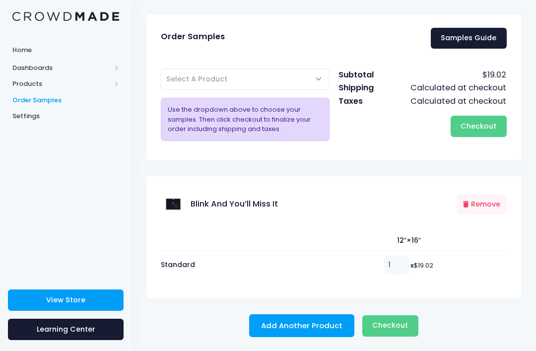 The image size is (536, 351). Describe the element at coordinates (66, 50) in the screenshot. I see `span: Home` at that location.